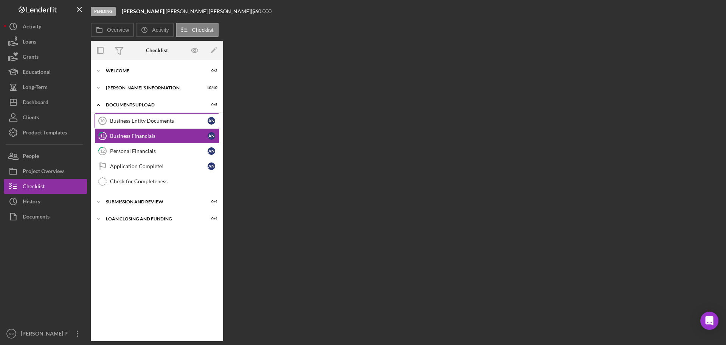 The width and height of the screenshot is (726, 345). Describe the element at coordinates (45, 57) in the screenshot. I see `button: Grants` at that location.